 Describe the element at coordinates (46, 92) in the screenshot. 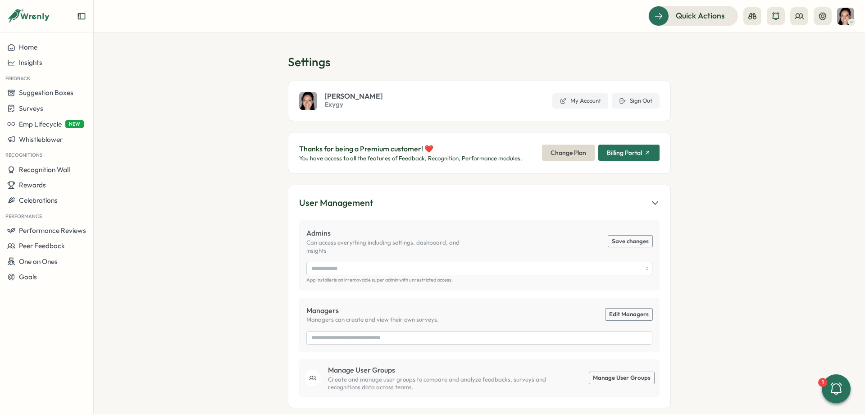

I see `span: Suggestion Boxes` at that location.